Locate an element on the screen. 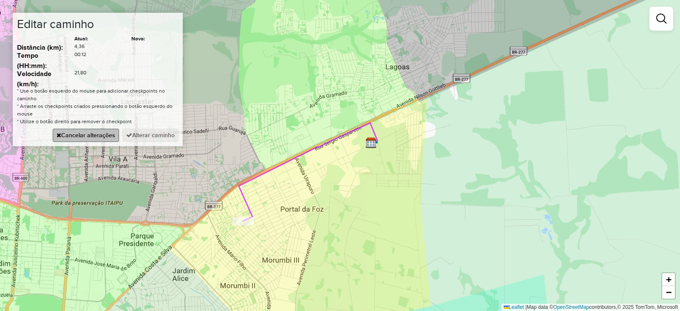 The image size is (680, 311). div: 21,80 is located at coordinates (98, 78).